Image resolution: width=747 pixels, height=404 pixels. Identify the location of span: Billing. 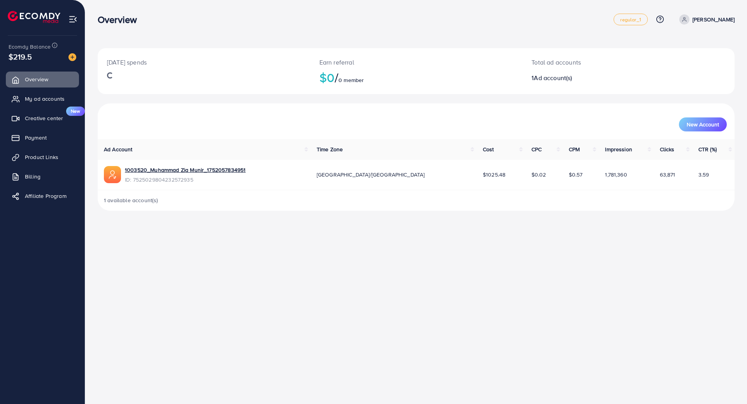
(33, 177).